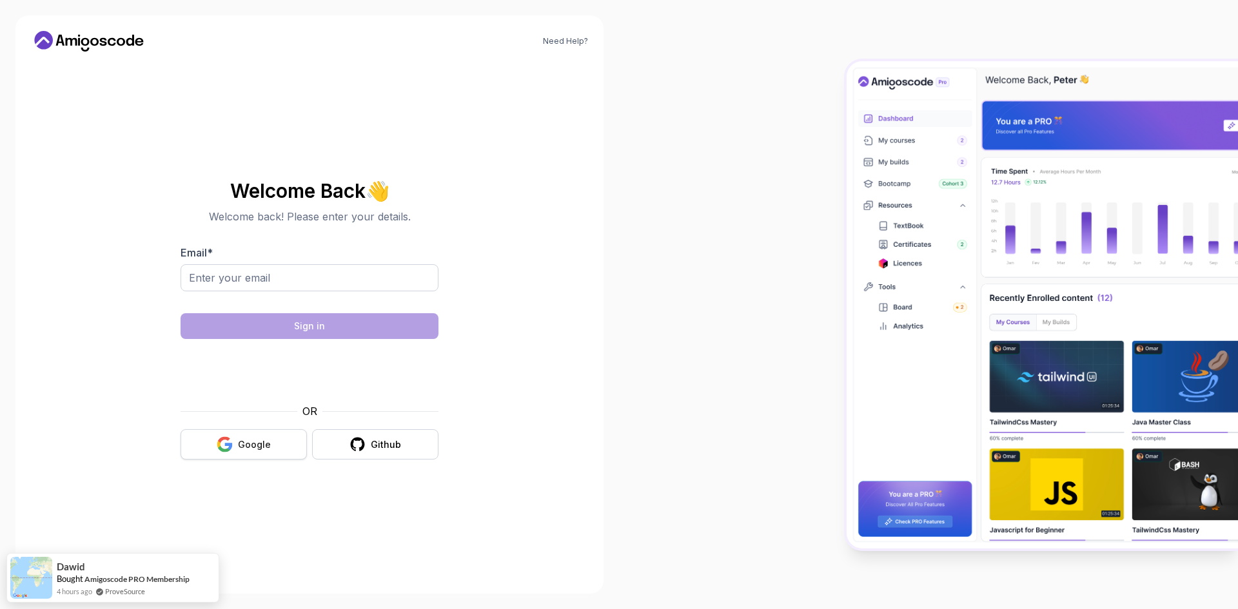  What do you see at coordinates (244, 444) in the screenshot?
I see `button: Google` at bounding box center [244, 444].